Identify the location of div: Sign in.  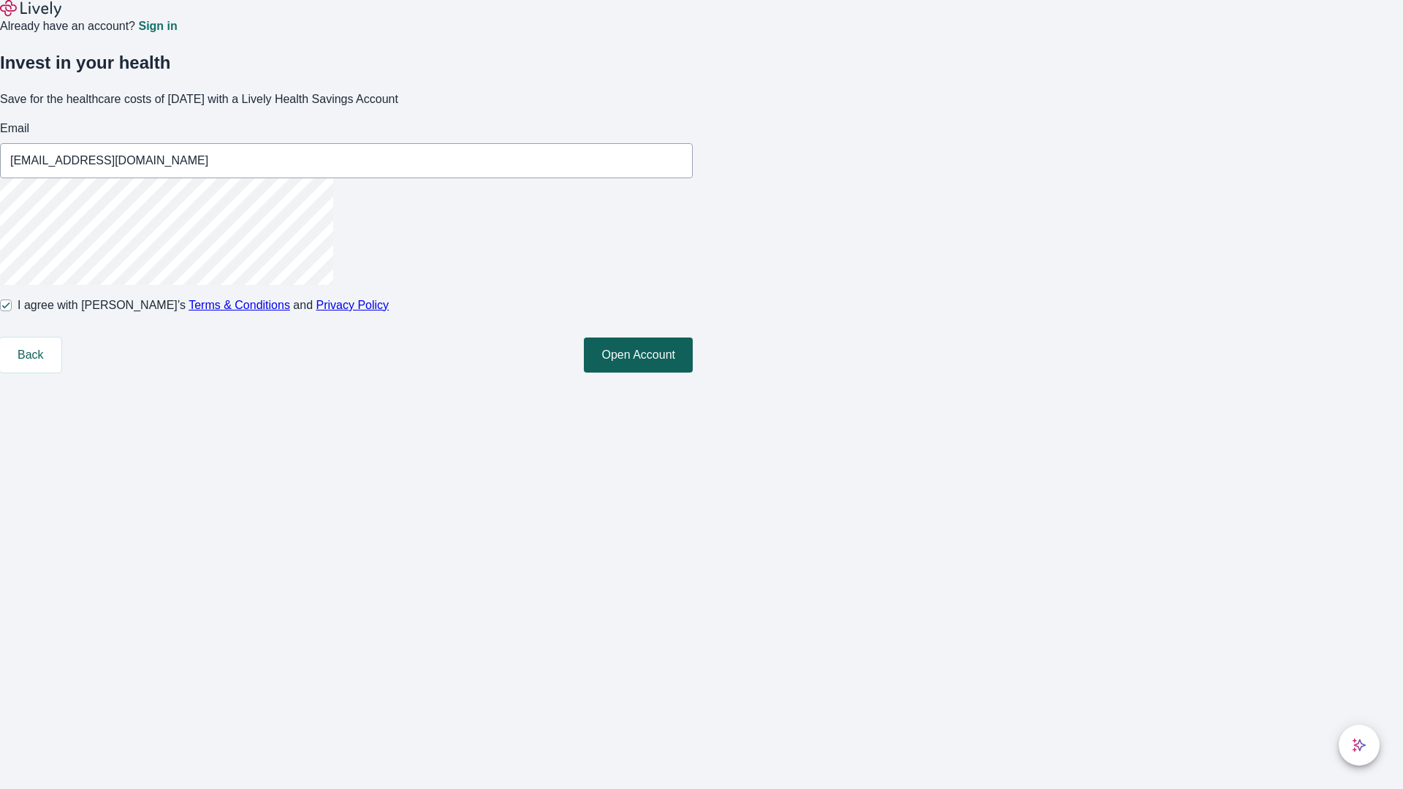
(157, 26).